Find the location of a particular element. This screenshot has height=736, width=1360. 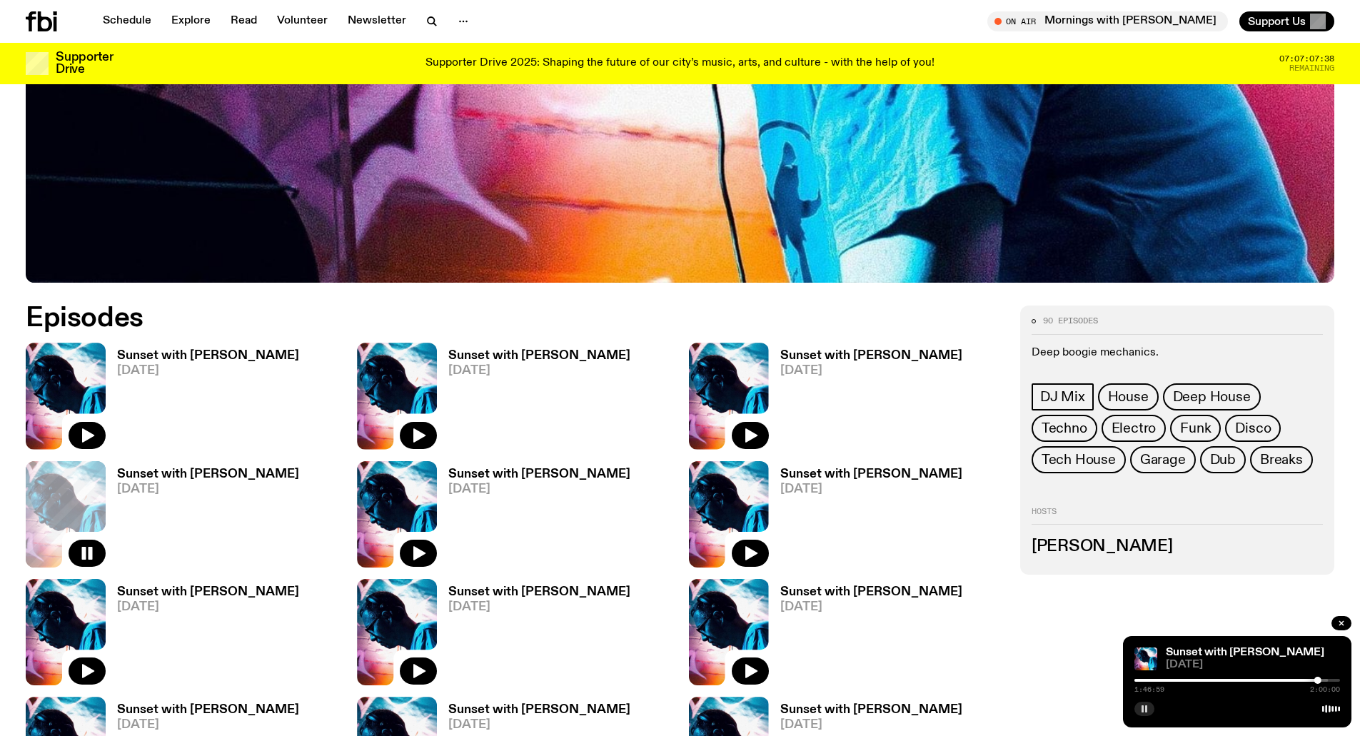

a: DJ Mix is located at coordinates (1062, 397).